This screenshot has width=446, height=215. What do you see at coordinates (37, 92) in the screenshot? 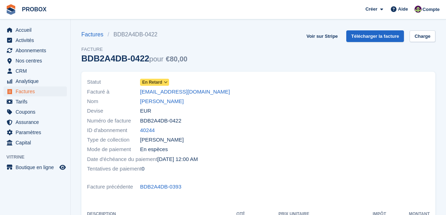
I see `span: Factures` at bounding box center [37, 92].